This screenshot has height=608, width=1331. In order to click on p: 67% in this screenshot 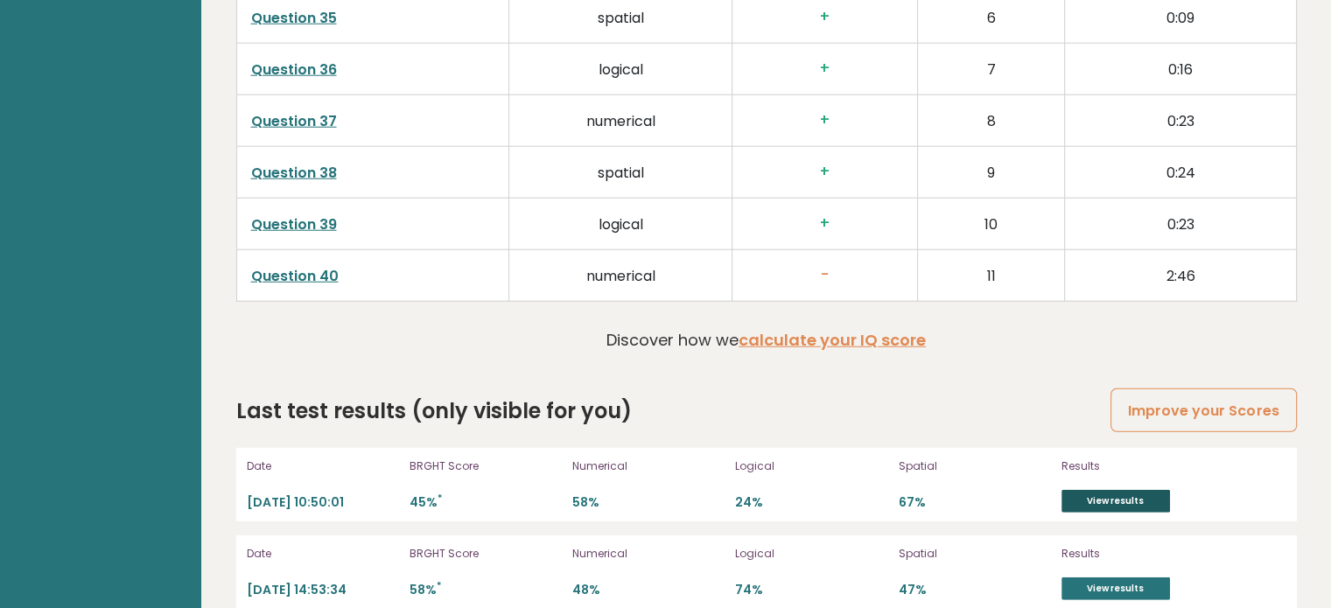, I will do `click(975, 502)`.